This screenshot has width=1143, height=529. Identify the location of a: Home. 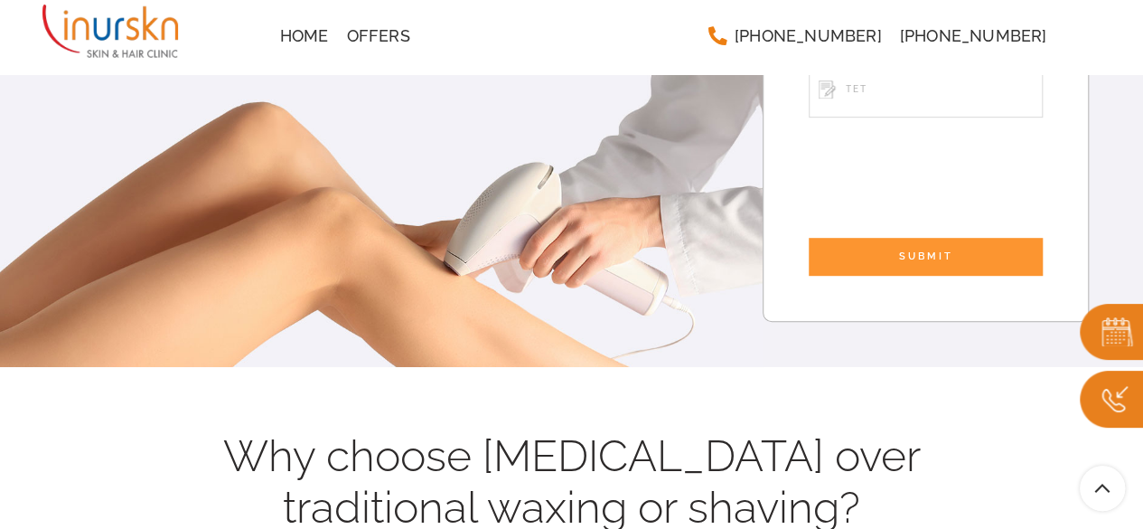
(305, 36).